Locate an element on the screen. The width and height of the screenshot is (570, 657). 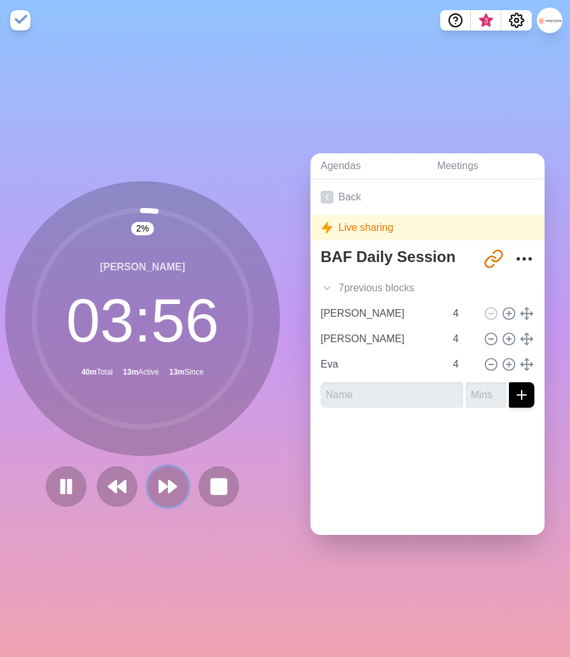
span: s is located at coordinates (412, 288).